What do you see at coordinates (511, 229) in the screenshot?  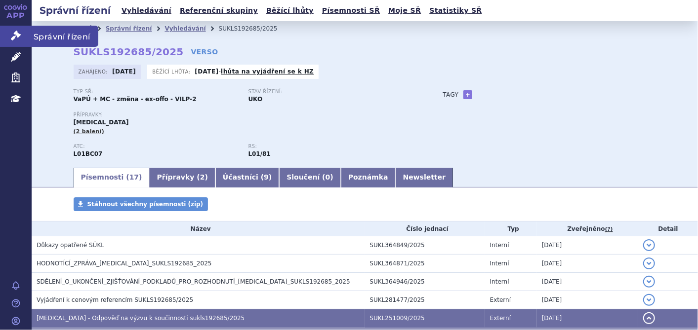 I see `th: Typ` at bounding box center [511, 229].